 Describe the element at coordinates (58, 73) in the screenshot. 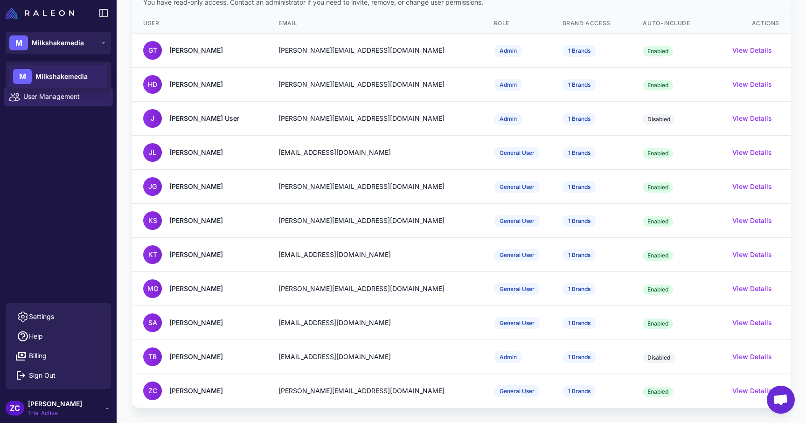

I see `a: Manage Brands` at that location.